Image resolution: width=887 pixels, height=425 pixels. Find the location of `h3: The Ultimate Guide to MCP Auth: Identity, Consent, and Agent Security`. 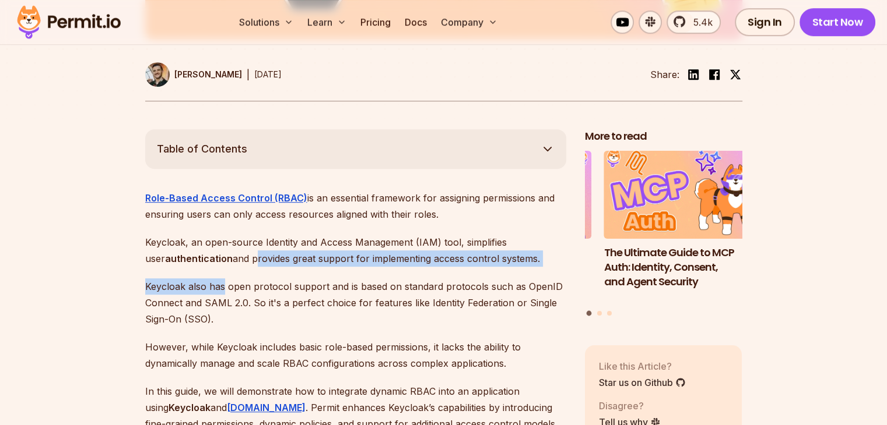

h3: The Ultimate Guide to MCP Auth: Identity, Consent, and Agent Security is located at coordinates (683, 268).